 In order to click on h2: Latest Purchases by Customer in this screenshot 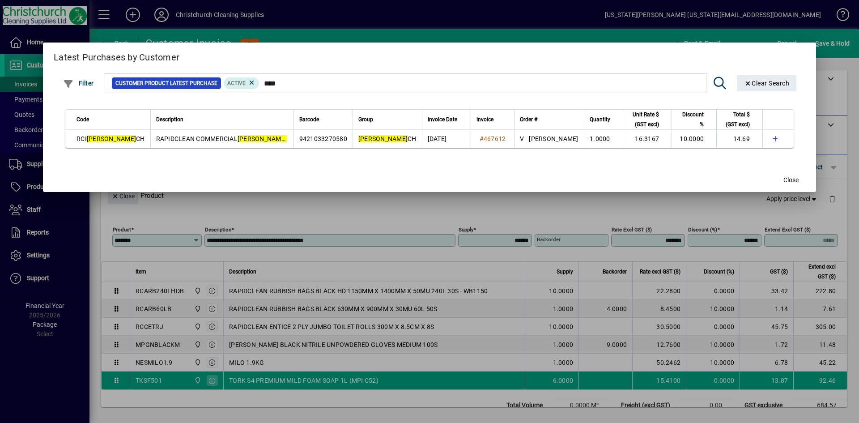, I will do `click(429, 55)`.